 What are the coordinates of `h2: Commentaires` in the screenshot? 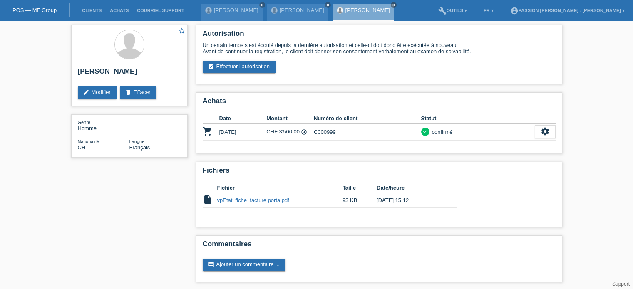 It's located at (379, 246).